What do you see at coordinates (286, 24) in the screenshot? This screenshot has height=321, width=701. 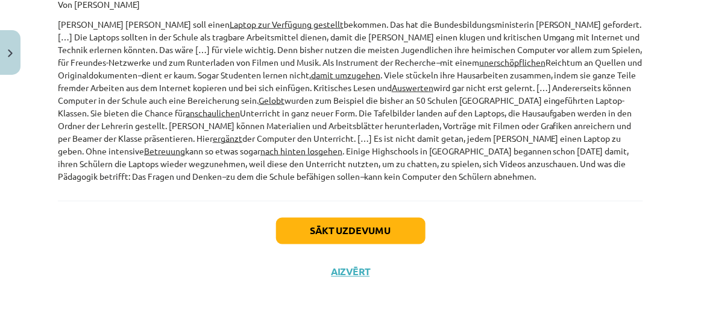 I see `u: Laptop zur Verfügung gestellt` at bounding box center [286, 24].